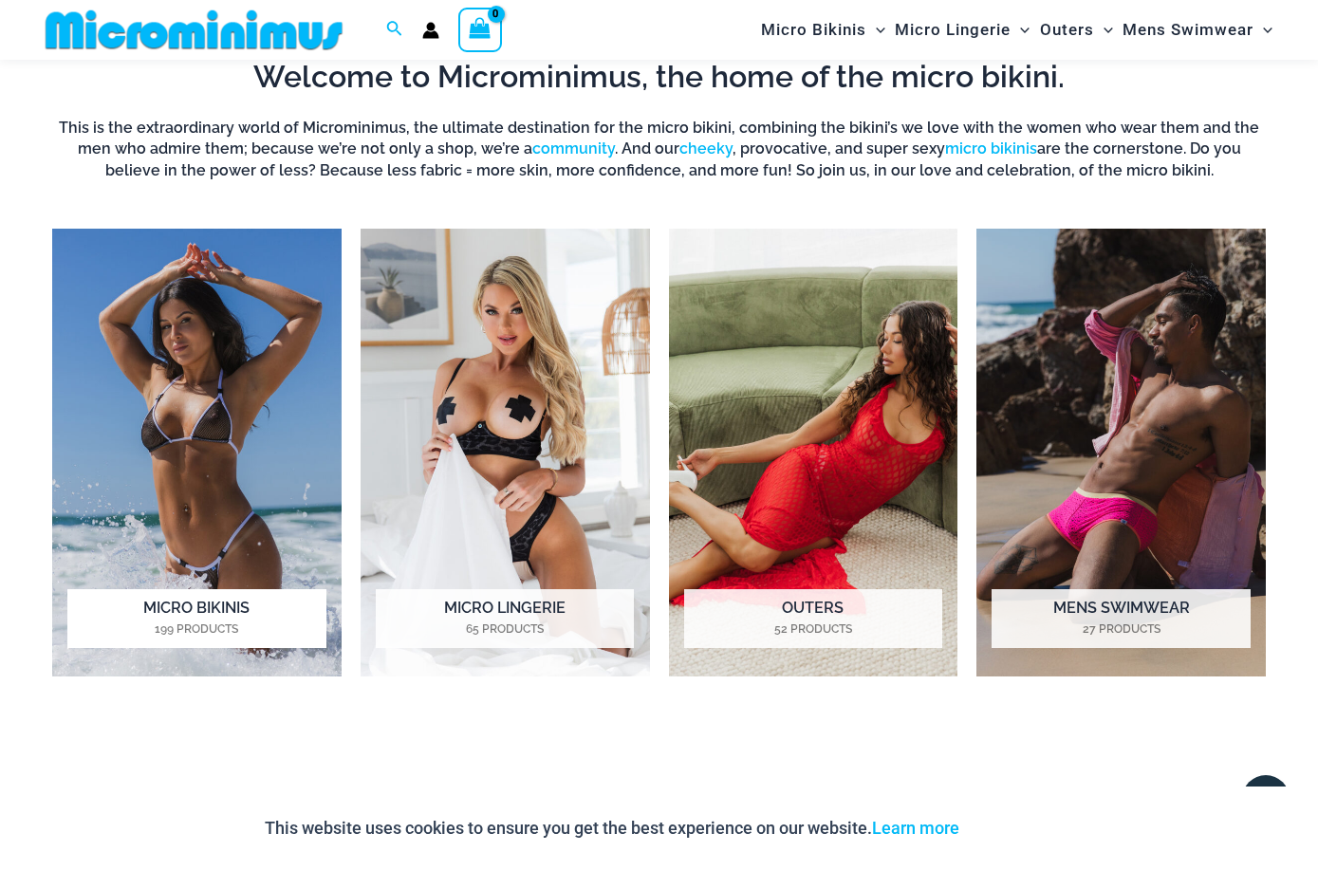 This screenshot has width=1318, height=870. What do you see at coordinates (813, 453) in the screenshot?
I see `a: Visit product category Outers` at bounding box center [813, 453].